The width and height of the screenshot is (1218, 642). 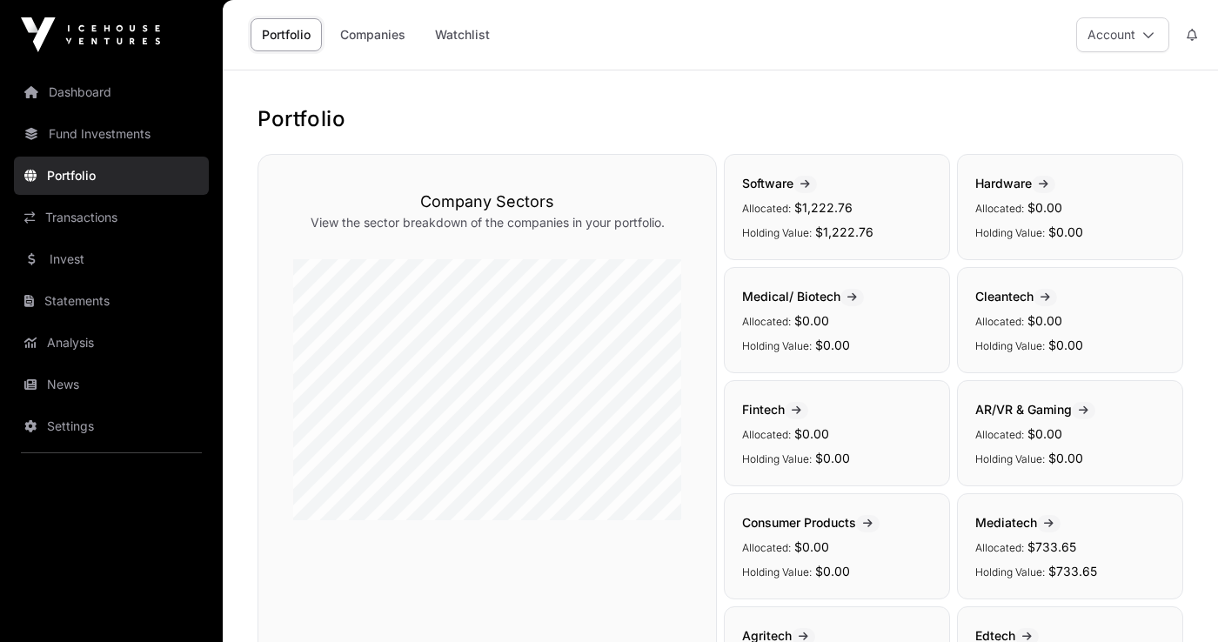 What do you see at coordinates (111, 134) in the screenshot?
I see `a: Fund Investments` at bounding box center [111, 134].